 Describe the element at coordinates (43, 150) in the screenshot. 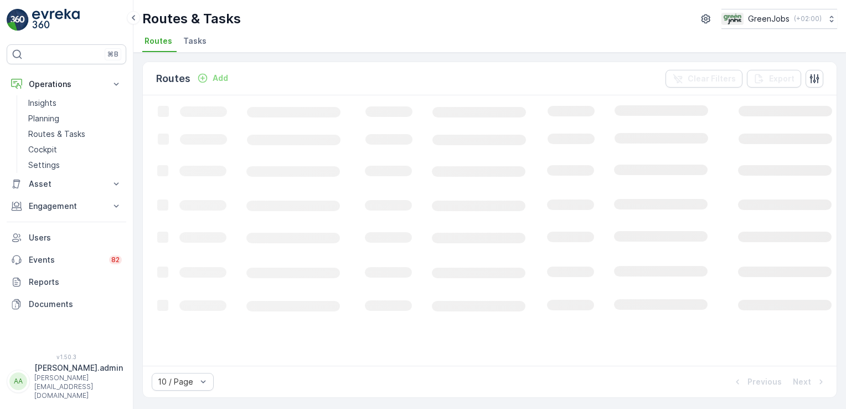

I see `p: Cockpit` at that location.